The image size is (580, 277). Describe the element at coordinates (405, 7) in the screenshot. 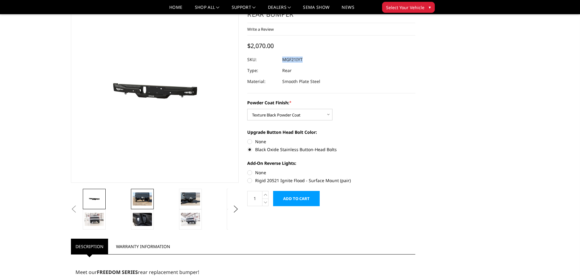

I see `span: Select Your Vehicle` at that location.